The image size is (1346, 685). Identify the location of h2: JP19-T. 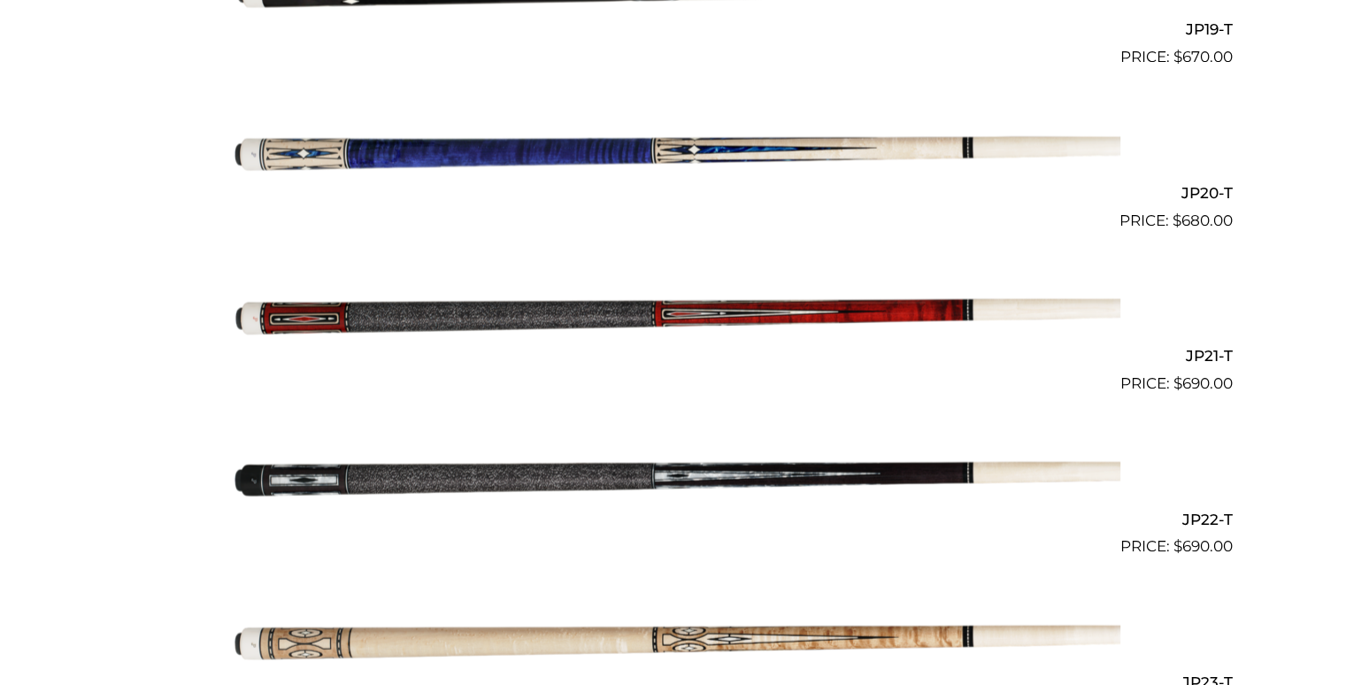
(673, 29).